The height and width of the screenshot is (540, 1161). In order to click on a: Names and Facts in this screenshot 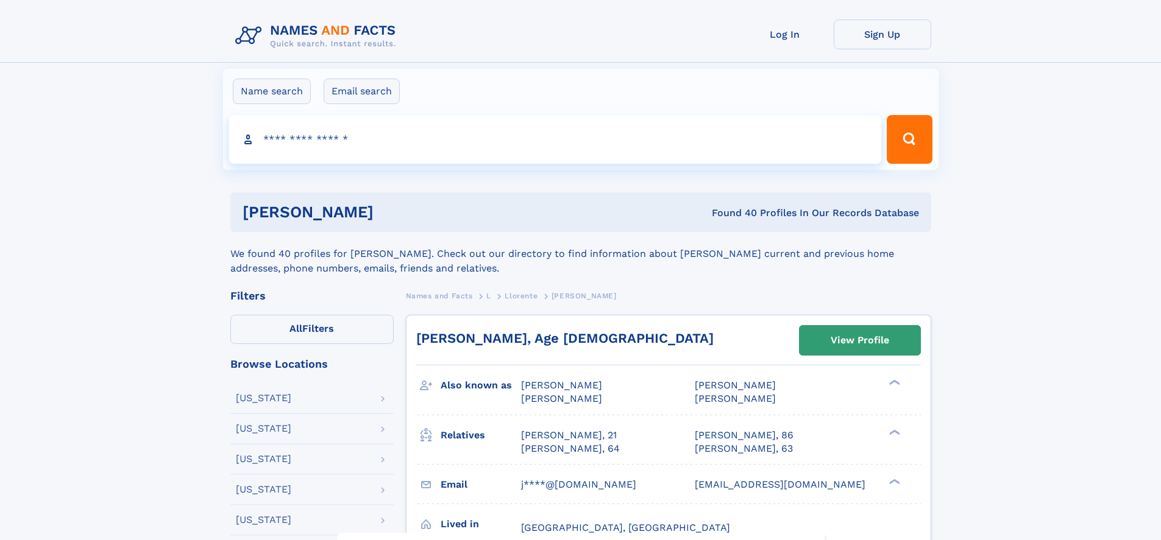, I will do `click(439, 295)`.